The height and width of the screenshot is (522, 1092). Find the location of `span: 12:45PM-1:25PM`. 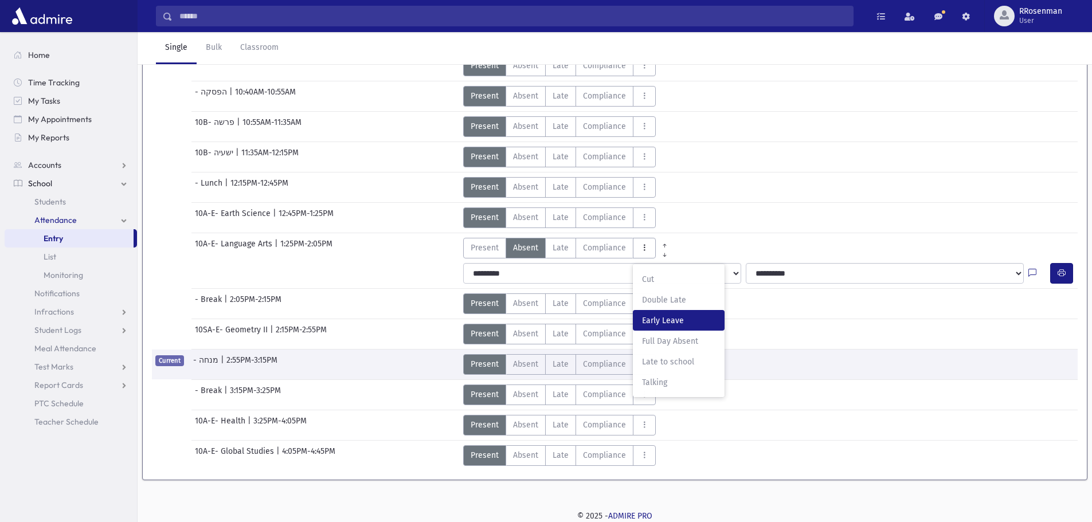

span: 12:45PM-1:25PM is located at coordinates (306, 218).